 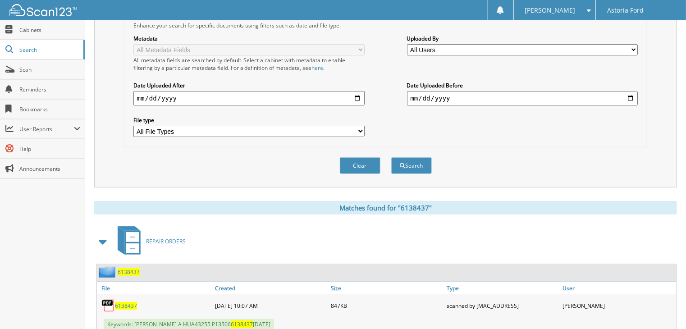 I want to click on button: Search, so click(x=412, y=166).